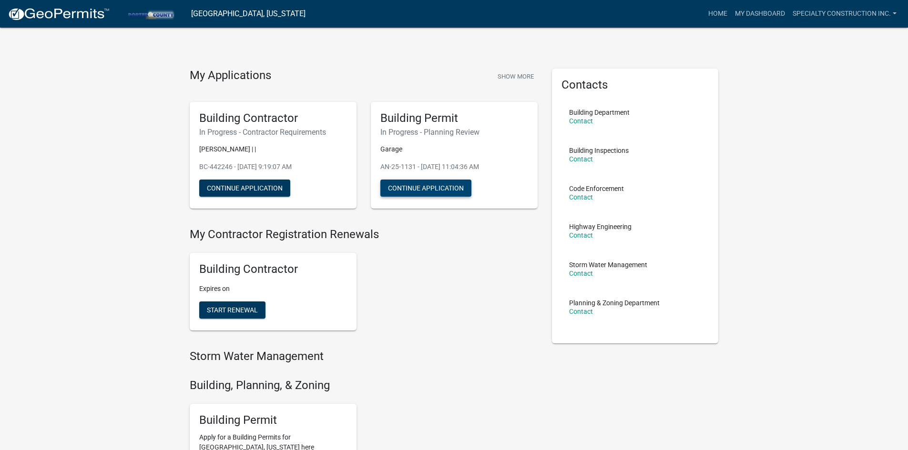  What do you see at coordinates (273, 132) in the screenshot?
I see `h6: In Progress - Contractor Requirements` at bounding box center [273, 132].